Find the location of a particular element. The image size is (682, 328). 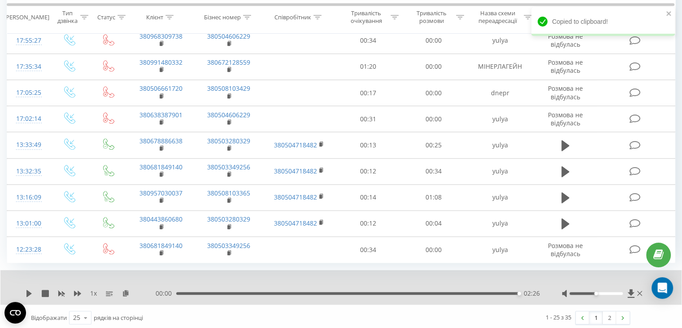

span: 1 x is located at coordinates (93, 293).